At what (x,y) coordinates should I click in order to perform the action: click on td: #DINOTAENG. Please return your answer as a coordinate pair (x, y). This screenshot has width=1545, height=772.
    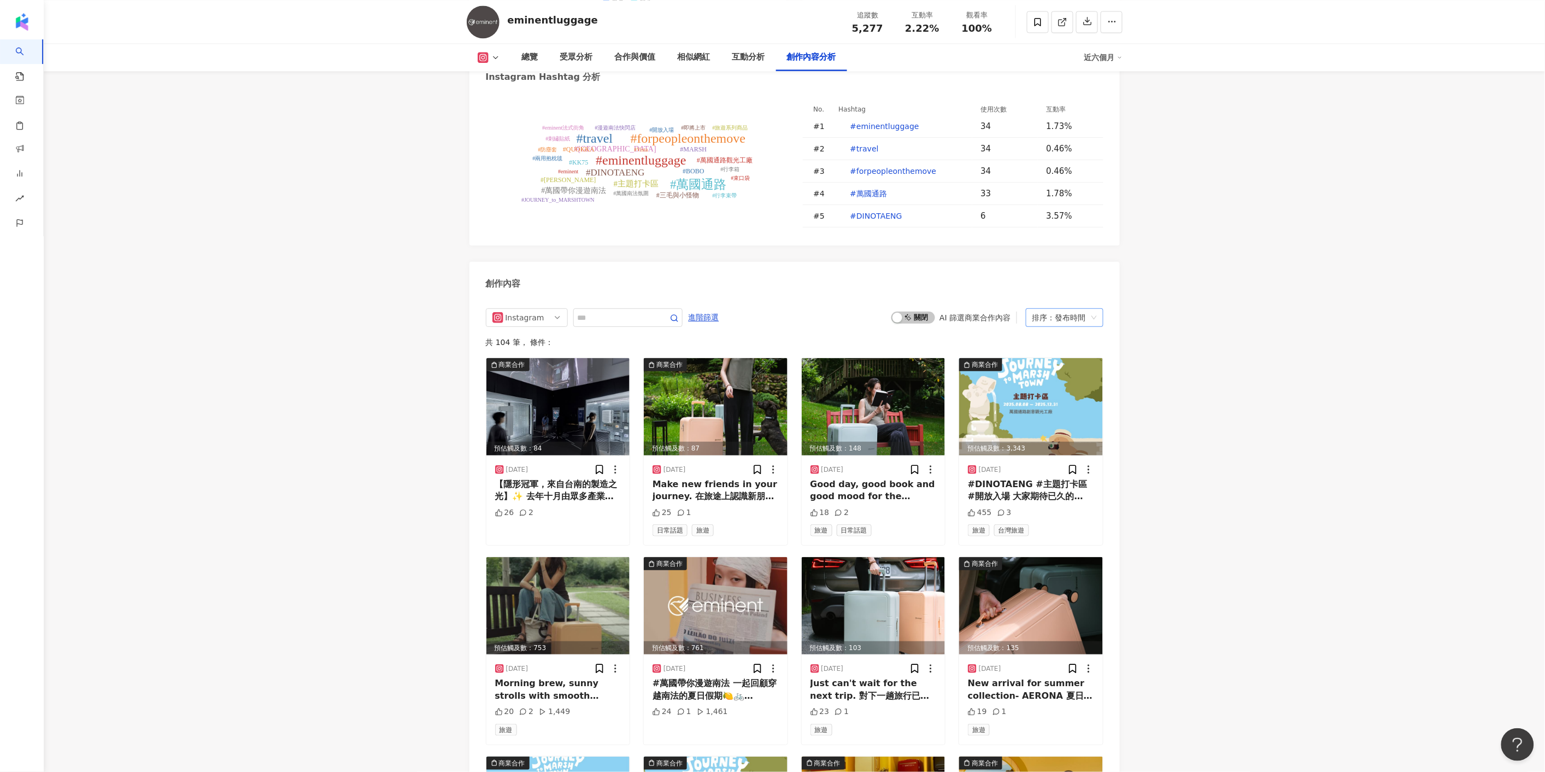
    Looking at the image, I should click on (901, 216).